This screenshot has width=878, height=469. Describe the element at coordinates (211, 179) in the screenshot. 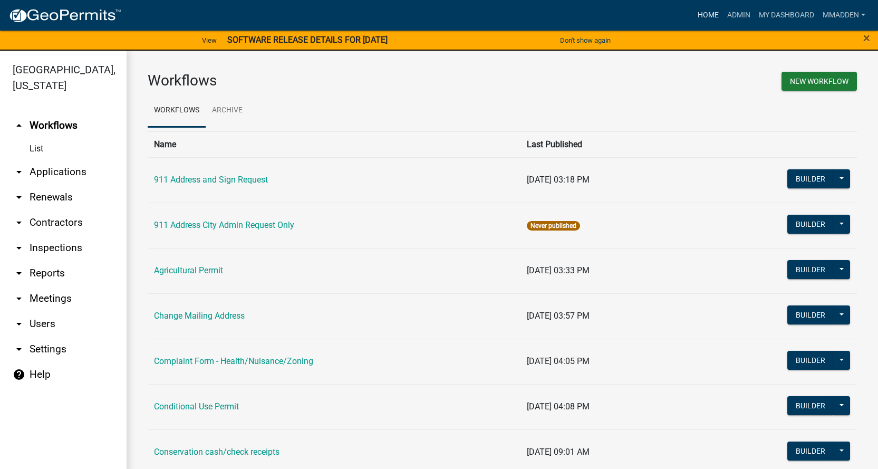

I see `a: 911 Address and Sign Request` at that location.